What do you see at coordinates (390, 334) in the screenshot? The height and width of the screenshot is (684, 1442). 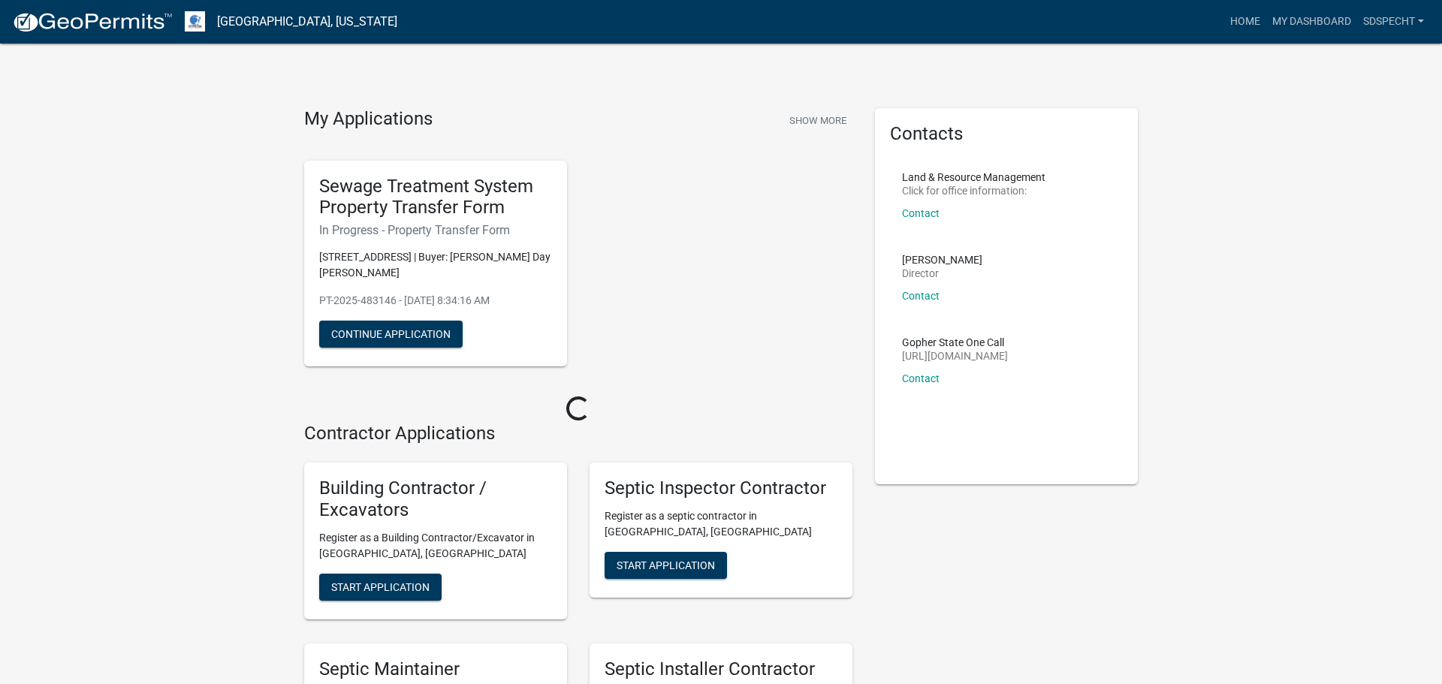 I see `button: Continue Application` at bounding box center [390, 334].